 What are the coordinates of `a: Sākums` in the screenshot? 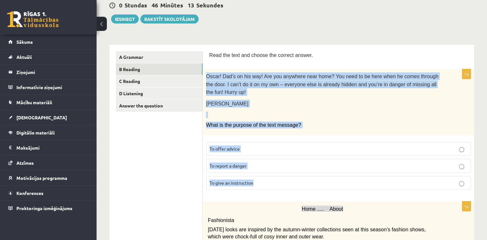 It's located at (48, 42).